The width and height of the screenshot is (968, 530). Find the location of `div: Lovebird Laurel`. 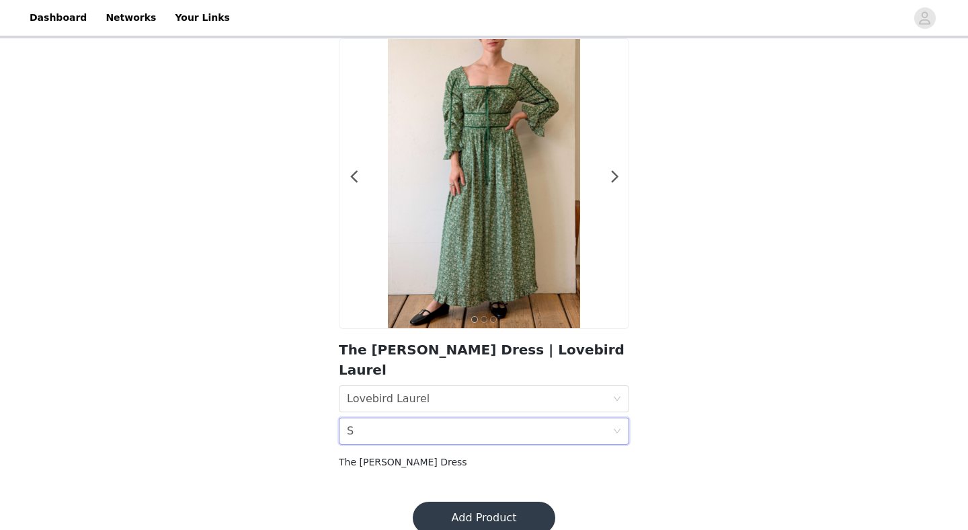

div: Lovebird Laurel is located at coordinates (388, 399).